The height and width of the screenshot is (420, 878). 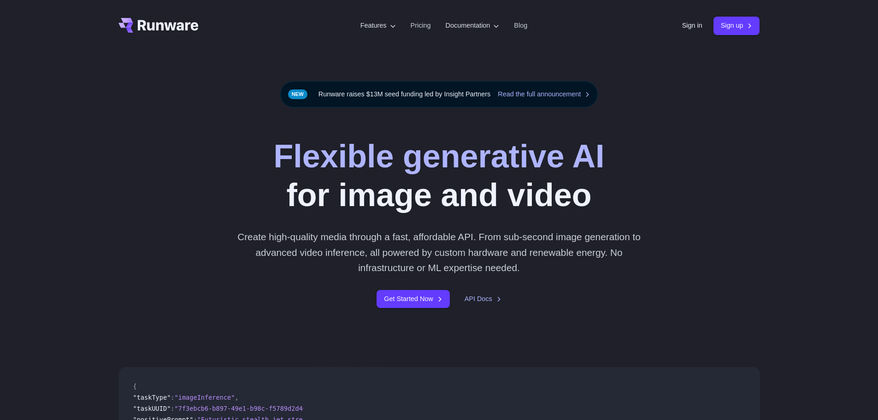 What do you see at coordinates (421, 25) in the screenshot?
I see `a: Pricing` at bounding box center [421, 25].